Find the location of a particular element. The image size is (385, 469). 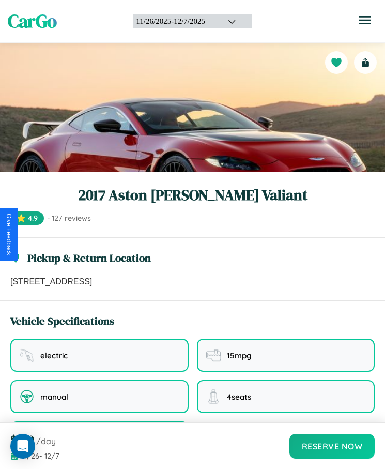

h3: Vehicle Specifications is located at coordinates (62, 321).